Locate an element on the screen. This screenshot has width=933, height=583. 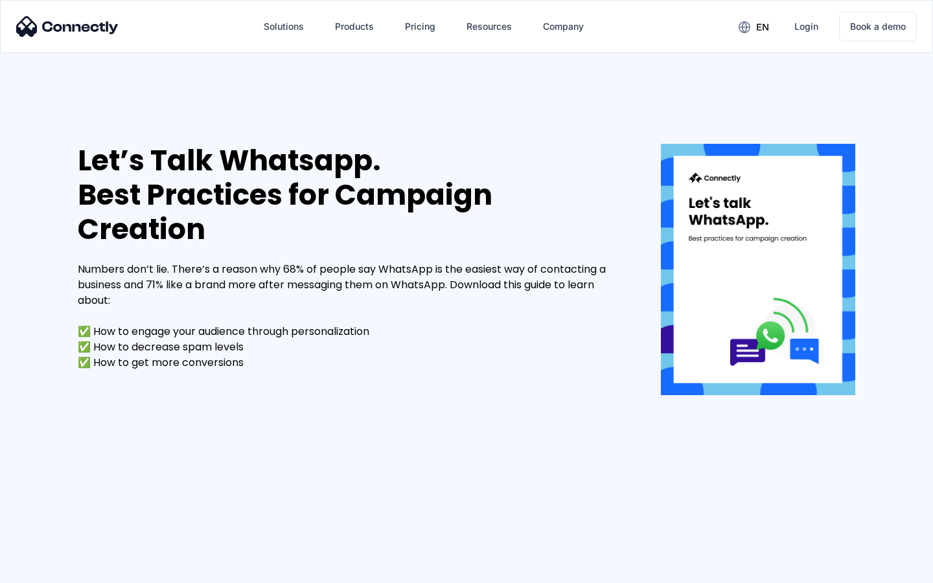
div: en is located at coordinates (762, 27).